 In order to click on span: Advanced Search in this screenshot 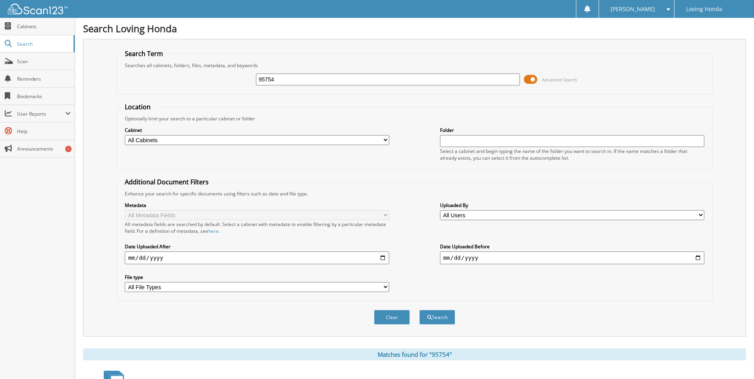, I will do `click(559, 79)`.